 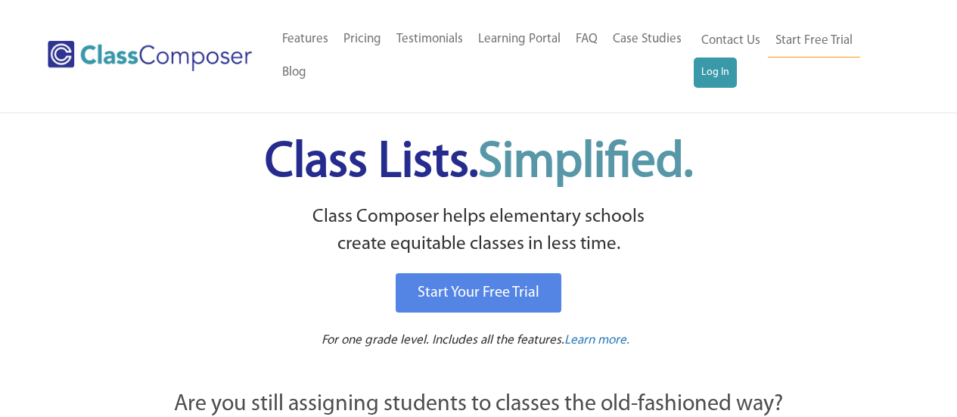 What do you see at coordinates (585, 163) in the screenshot?
I see `span: Simplified.` at bounding box center [585, 163].